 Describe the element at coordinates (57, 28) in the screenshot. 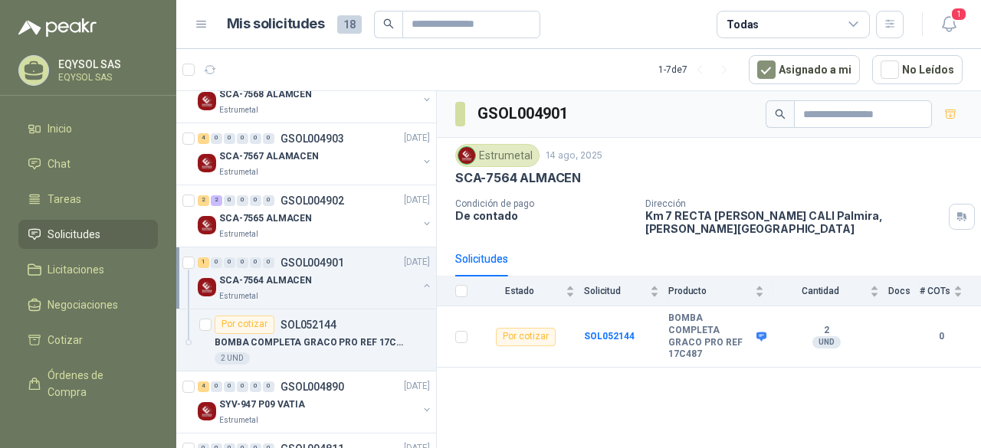

I see `img: Logo peakr` at that location.